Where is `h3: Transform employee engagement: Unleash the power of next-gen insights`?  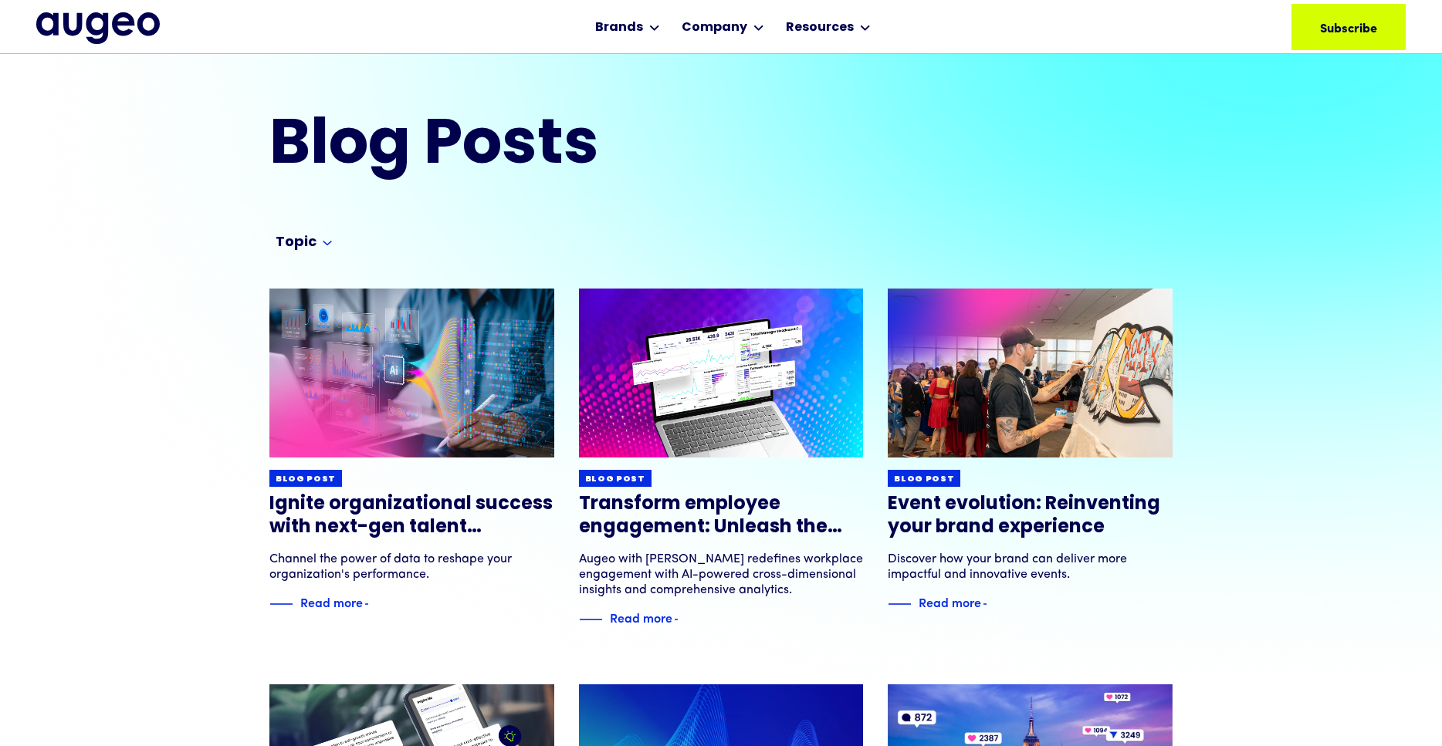
h3: Transform employee engagement: Unleash the power of next-gen insights is located at coordinates (721, 516).